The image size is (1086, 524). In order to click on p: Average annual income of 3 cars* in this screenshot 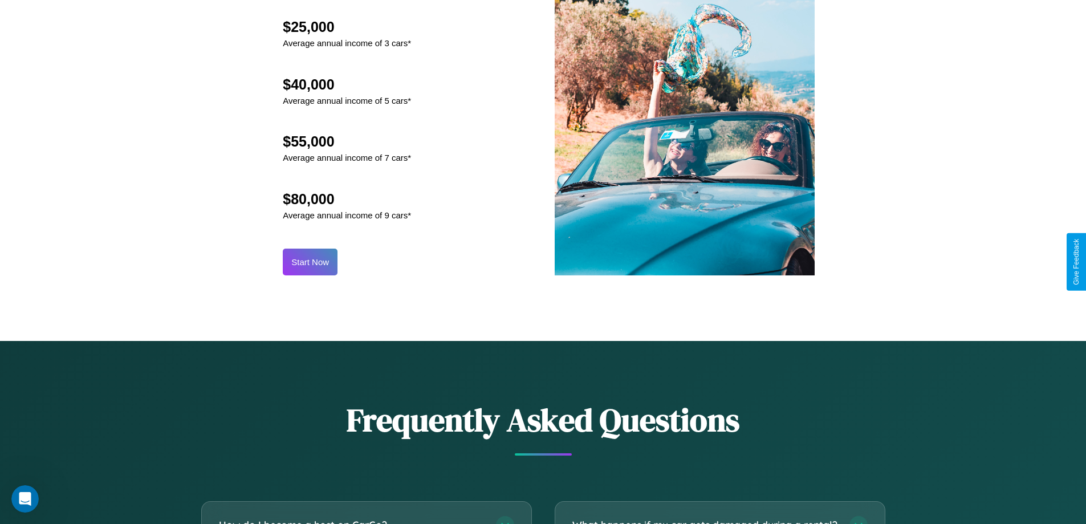, I will do `click(347, 43)`.